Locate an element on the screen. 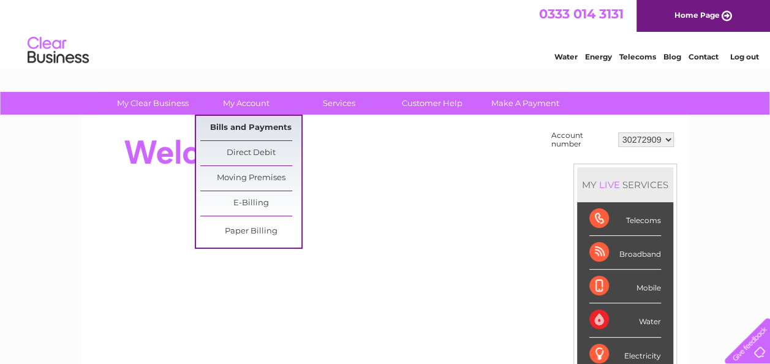 Image resolution: width=770 pixels, height=364 pixels. a: Bills and Payments is located at coordinates (251, 128).